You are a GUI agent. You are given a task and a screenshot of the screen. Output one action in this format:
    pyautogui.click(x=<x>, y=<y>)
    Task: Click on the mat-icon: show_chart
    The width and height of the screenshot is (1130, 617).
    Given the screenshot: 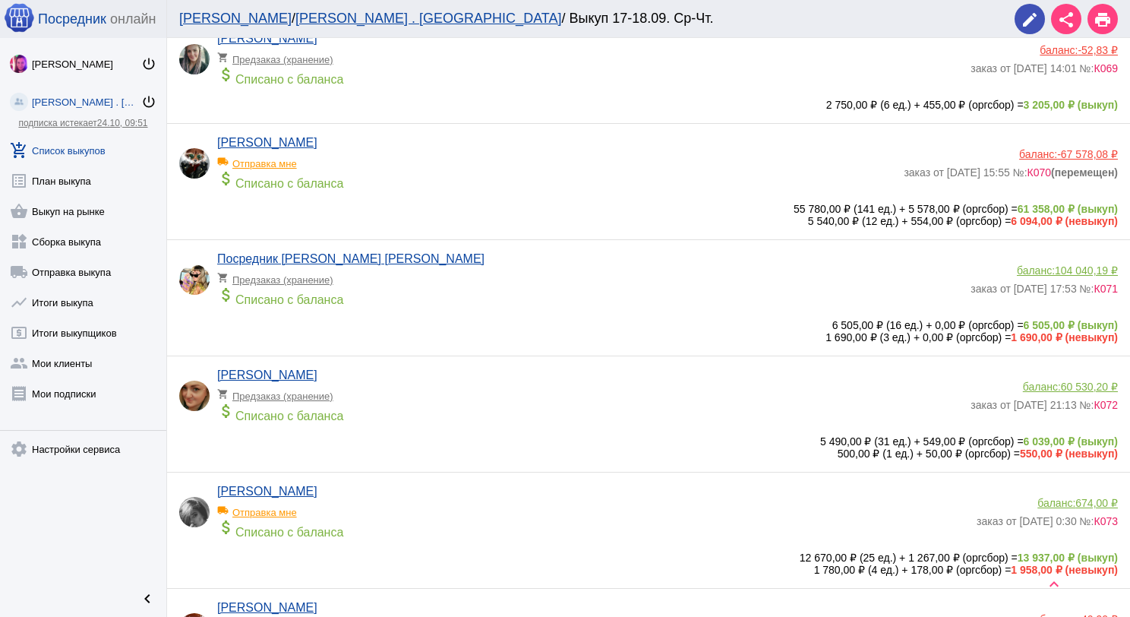 What is the action you would take?
    pyautogui.click(x=19, y=302)
    